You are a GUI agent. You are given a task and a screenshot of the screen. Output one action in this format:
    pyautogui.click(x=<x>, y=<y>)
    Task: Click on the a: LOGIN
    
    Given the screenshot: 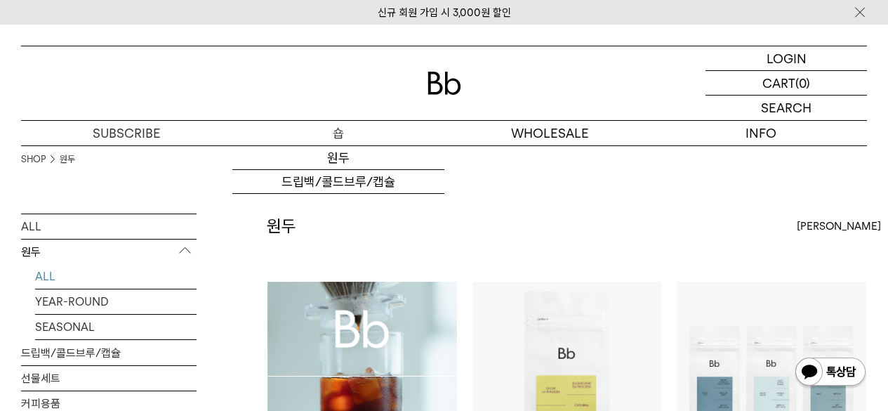 What is the action you would take?
    pyautogui.click(x=786, y=58)
    